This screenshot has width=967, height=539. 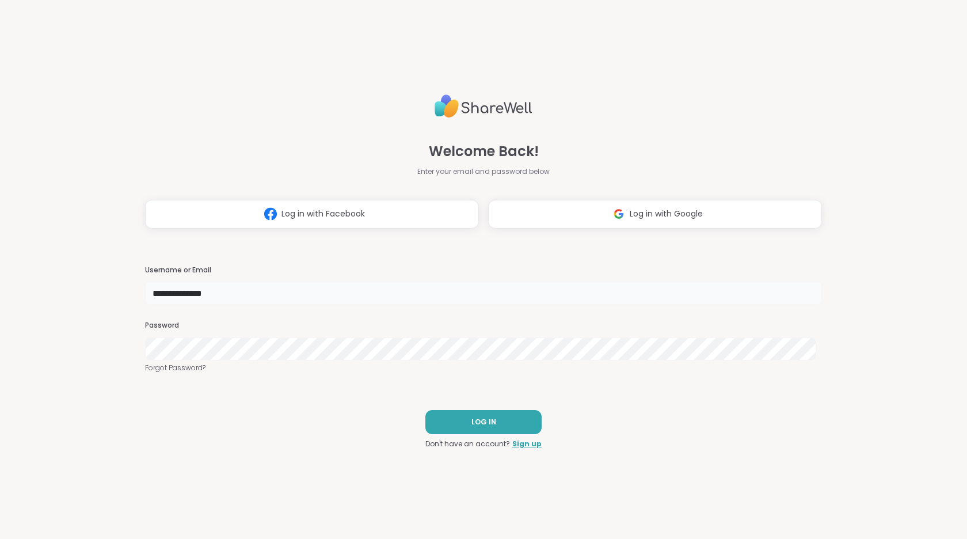 I want to click on span: Log in with Google, so click(x=666, y=214).